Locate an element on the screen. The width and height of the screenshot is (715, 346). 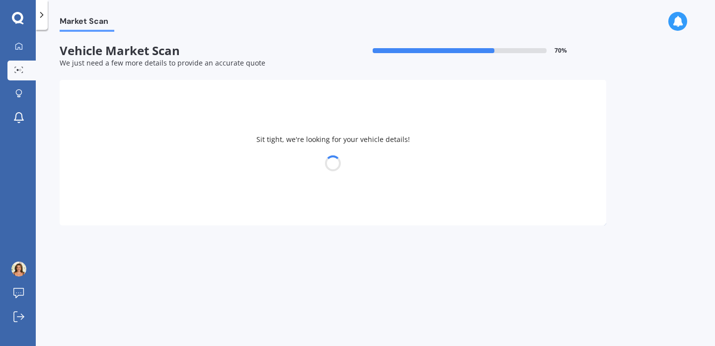
div: Sit tight, we're looking for your vehicle details! is located at coordinates (333, 153).